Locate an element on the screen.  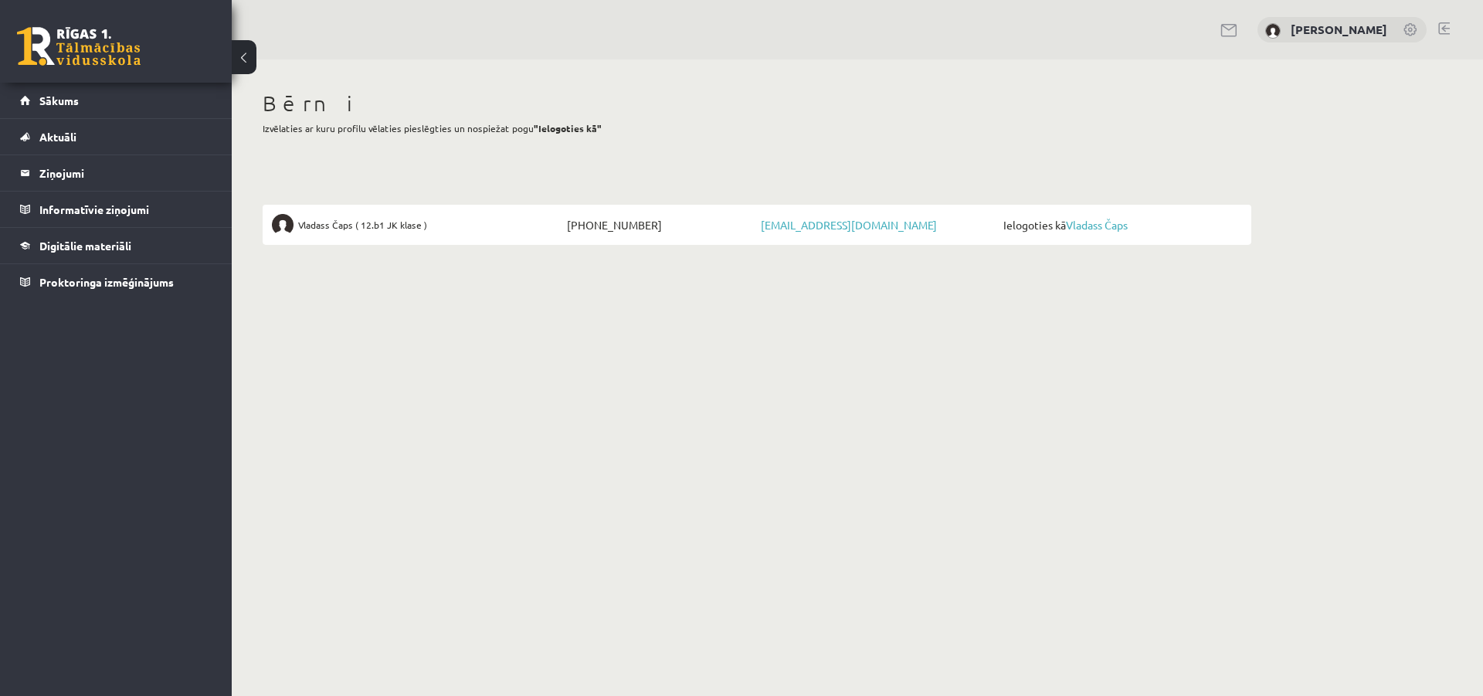
legend: Informatīvie ziņojumi is located at coordinates (126, 209).